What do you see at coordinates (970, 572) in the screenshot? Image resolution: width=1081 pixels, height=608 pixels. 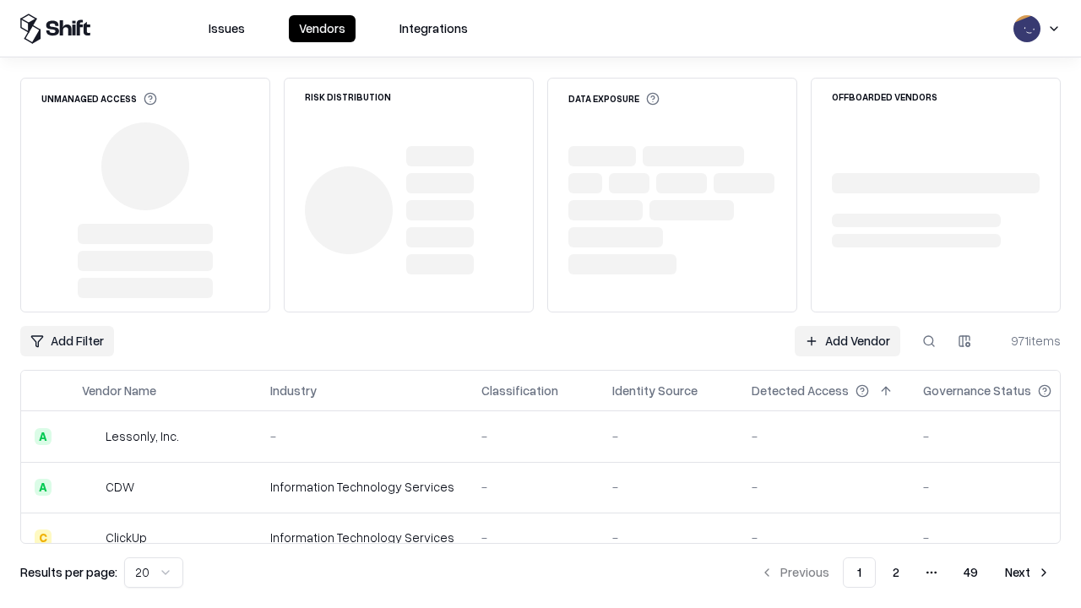 I see `button: 49` at bounding box center [970, 572].